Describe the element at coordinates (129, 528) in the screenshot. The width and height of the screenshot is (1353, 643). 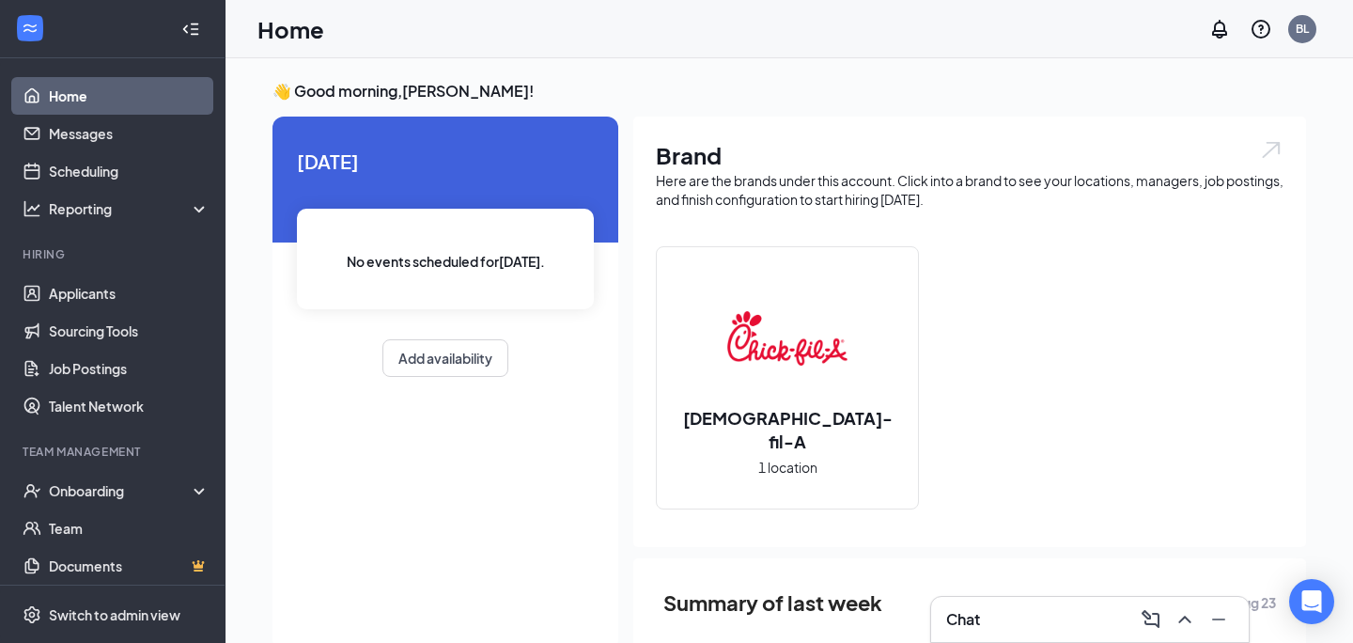
I see `a: Team` at that location.